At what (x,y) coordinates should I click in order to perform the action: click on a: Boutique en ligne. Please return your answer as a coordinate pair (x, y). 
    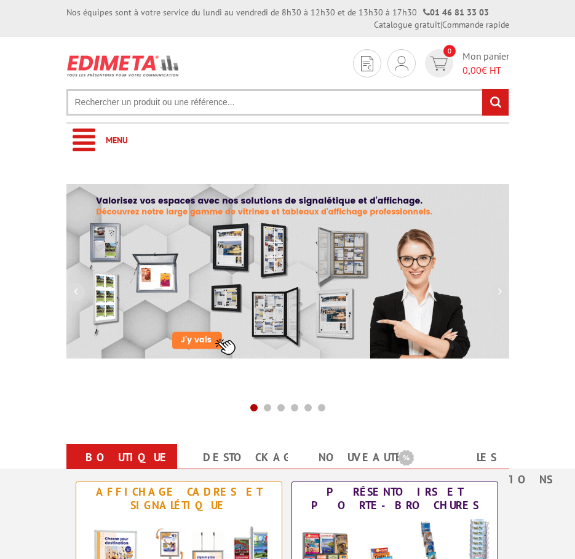
    Looking at the image, I should click on (142, 468).